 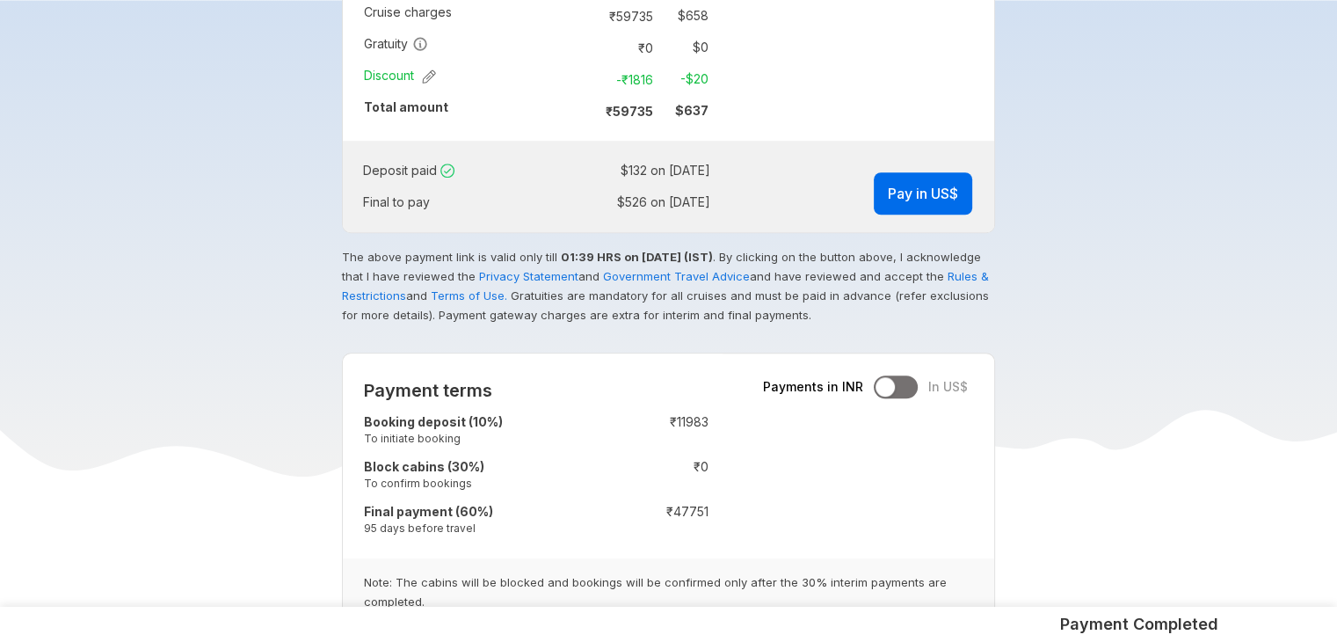 I want to click on strong: Final payment (60%), so click(x=428, y=511).